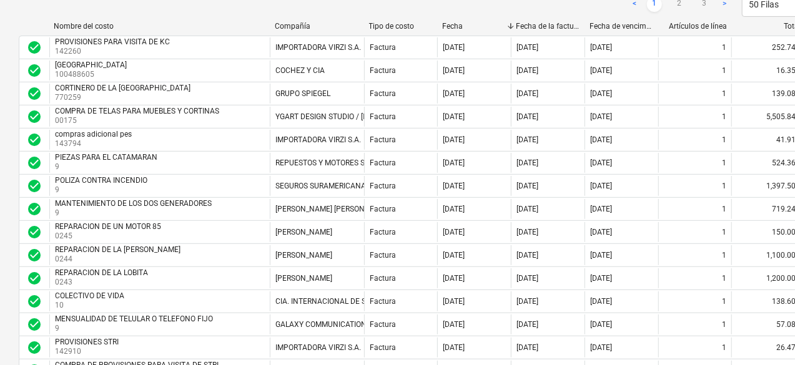 The height and width of the screenshot is (365, 795). I want to click on div: REPUESTOS Y MOTORES S.A., so click(324, 163).